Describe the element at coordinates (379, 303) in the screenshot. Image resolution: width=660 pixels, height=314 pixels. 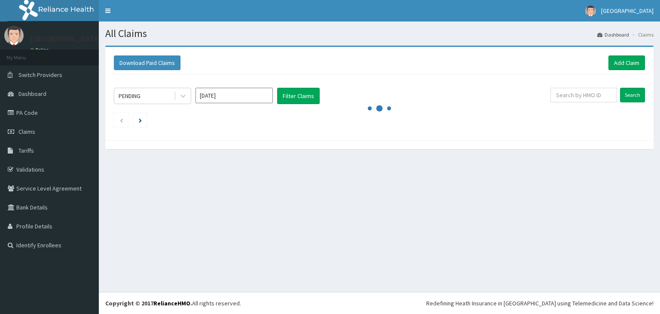
I see `footer: All rights reserved.` at that location.